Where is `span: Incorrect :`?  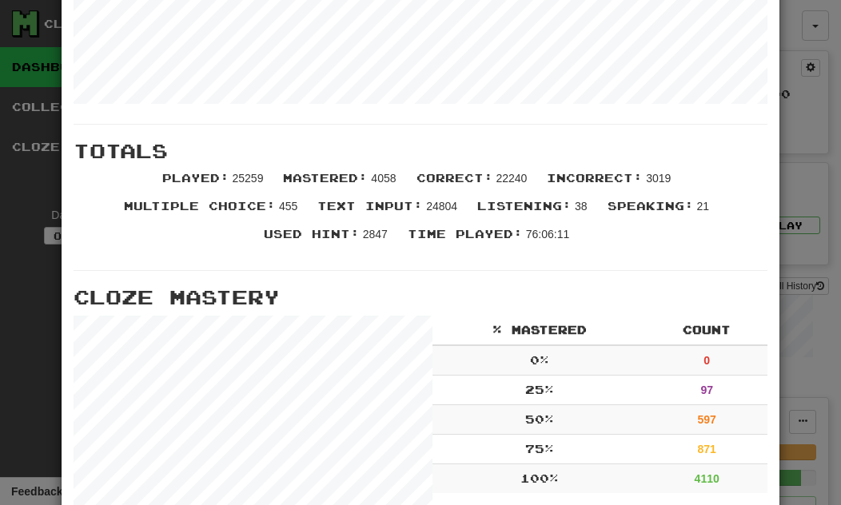 span: Incorrect : is located at coordinates (595, 178).